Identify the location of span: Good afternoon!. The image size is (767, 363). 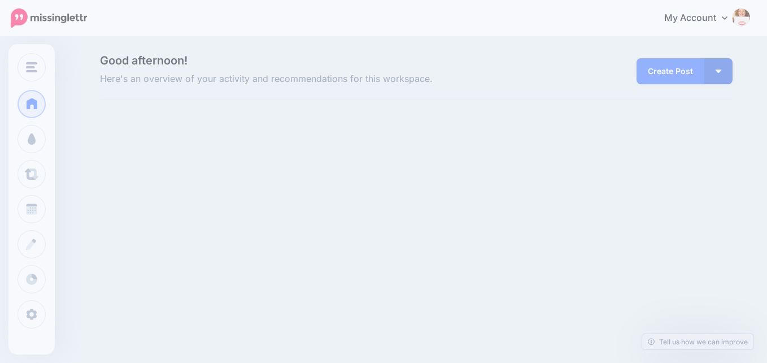
(144, 60).